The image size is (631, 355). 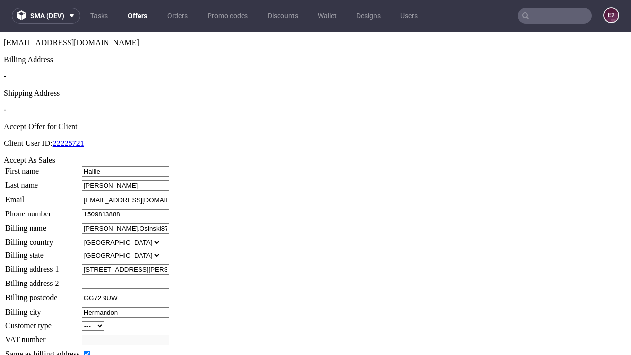 I want to click on a: Tasks, so click(x=99, y=16).